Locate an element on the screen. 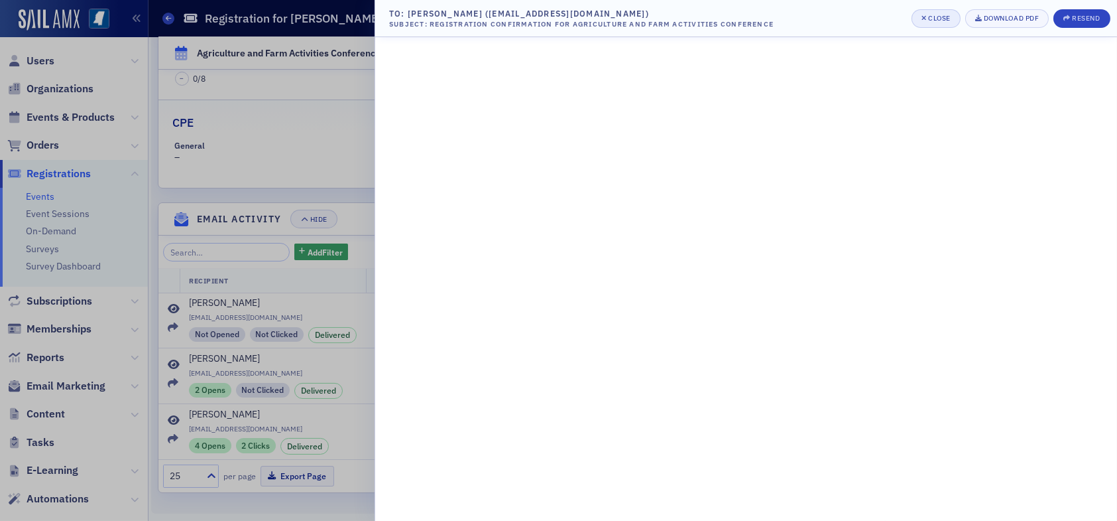 Image resolution: width=1117 pixels, height=521 pixels. div: Resend is located at coordinates (1086, 18).